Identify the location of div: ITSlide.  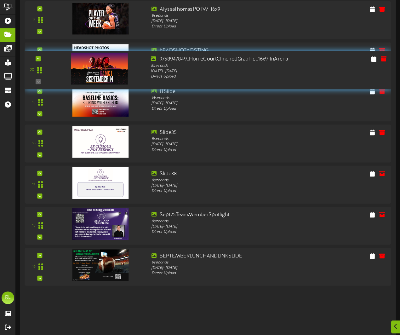
(223, 92).